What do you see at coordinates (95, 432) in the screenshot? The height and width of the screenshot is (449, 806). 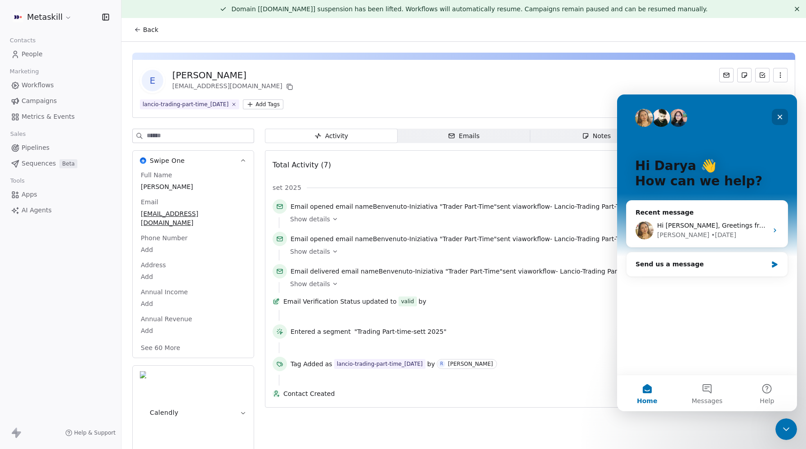 I see `span: Help & Support` at bounding box center [95, 432].